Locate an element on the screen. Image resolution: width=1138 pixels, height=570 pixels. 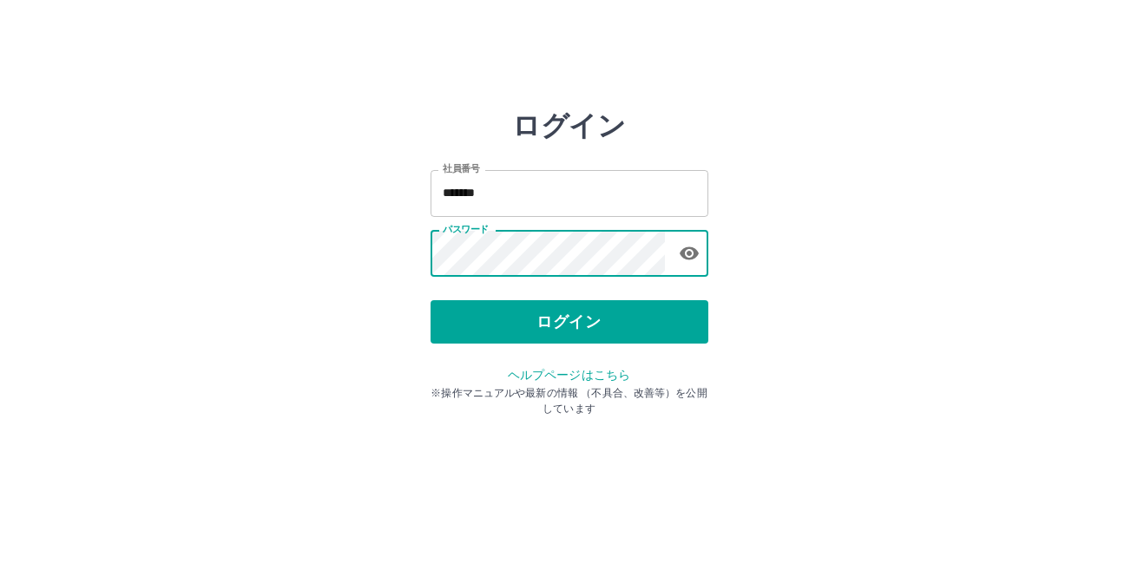
button: ログイン is located at coordinates (570, 322).